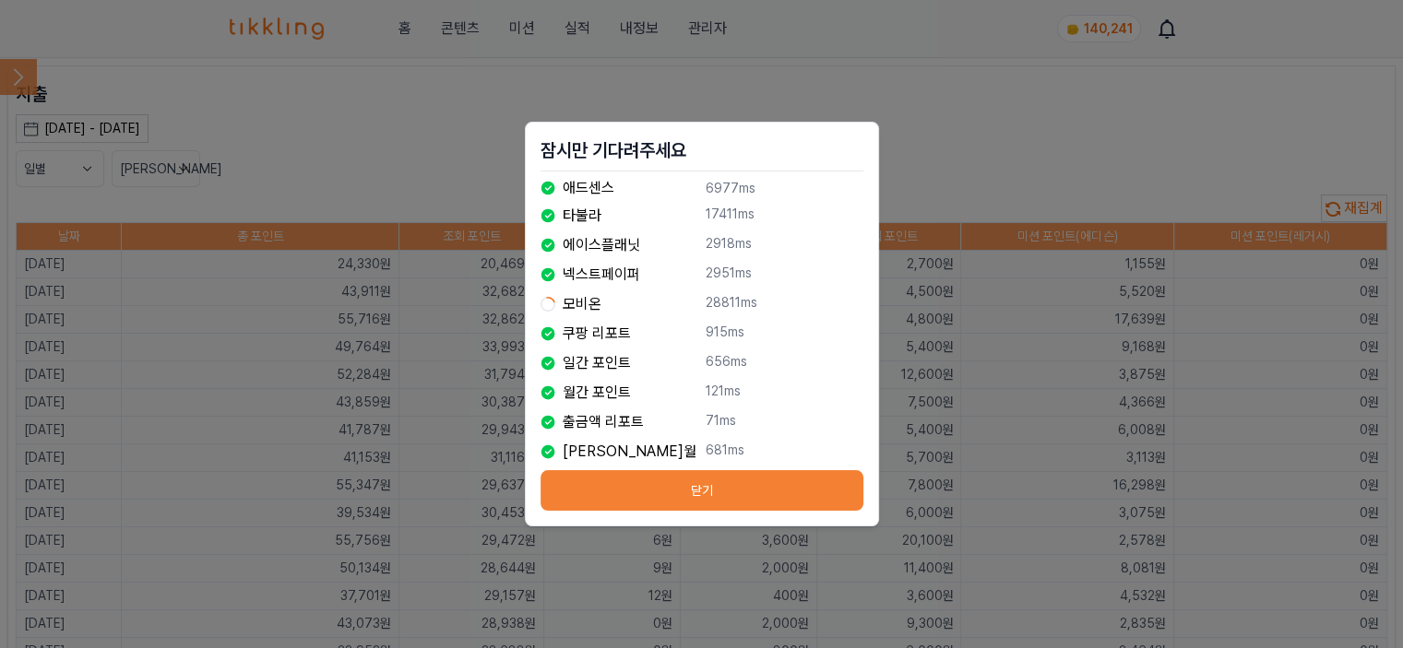 This screenshot has height=648, width=1403. I want to click on p: 애드센스, so click(588, 188).